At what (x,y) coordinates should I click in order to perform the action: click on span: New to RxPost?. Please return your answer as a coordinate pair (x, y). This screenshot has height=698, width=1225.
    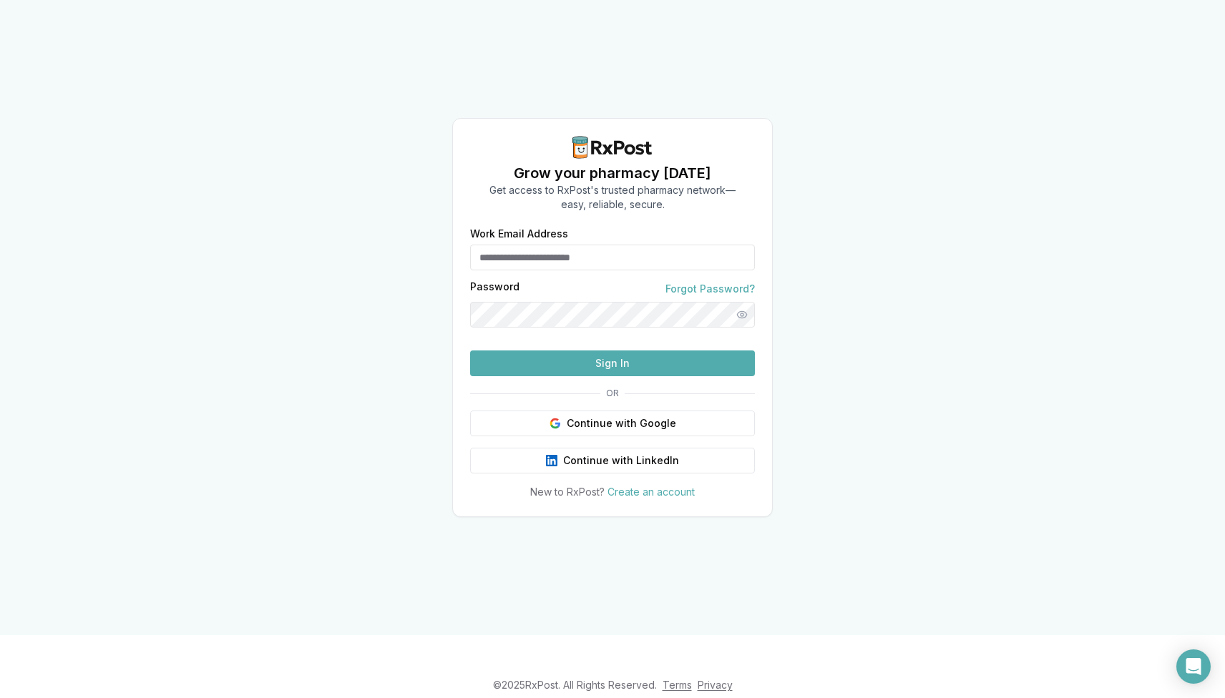
    Looking at the image, I should click on (567, 492).